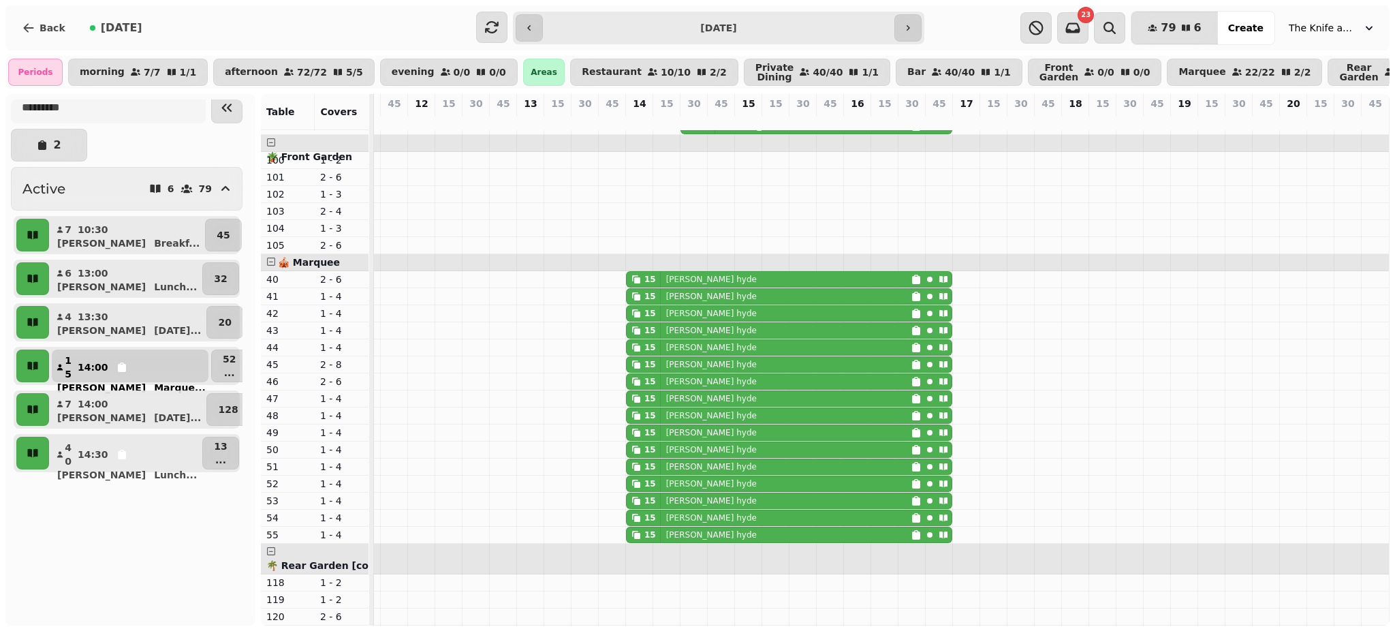 This screenshot has width=1395, height=631. What do you see at coordinates (1201, 72) in the screenshot?
I see `p: Marquee` at bounding box center [1201, 72].